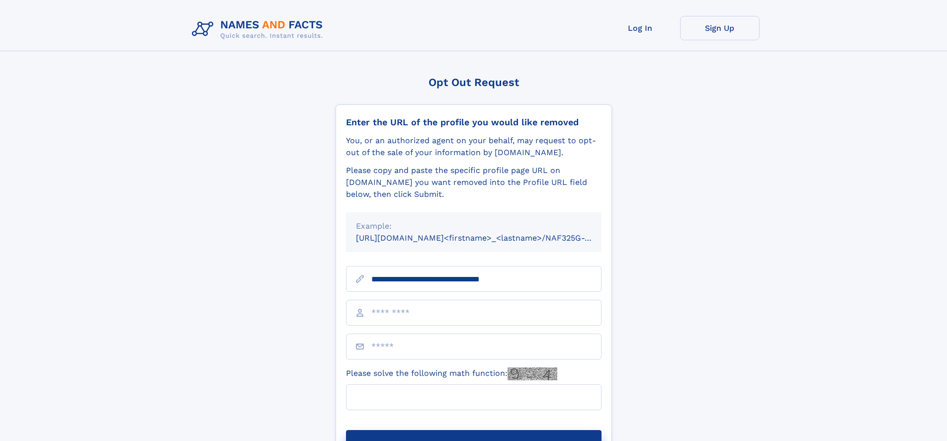  Describe the element at coordinates (474, 226) in the screenshot. I see `div: Example:` at that location.